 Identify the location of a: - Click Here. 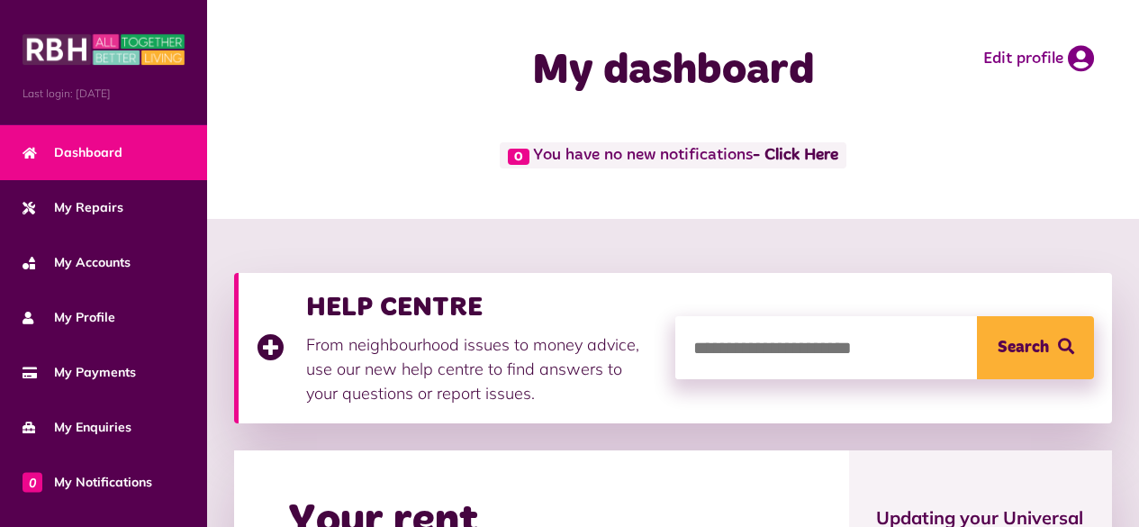
(795, 156).